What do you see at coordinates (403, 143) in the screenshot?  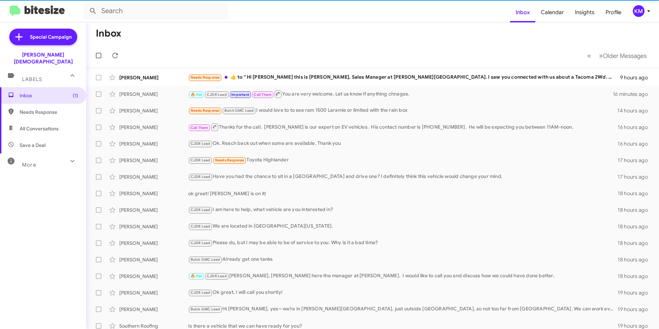 I see `div: Ok. Reach back out when some are available. Thank you` at bounding box center [403, 143].